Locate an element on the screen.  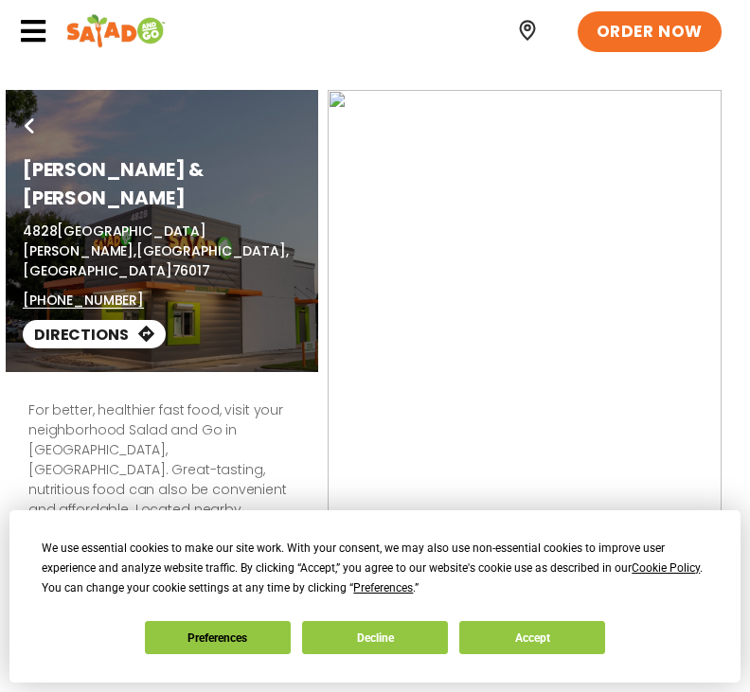
button: Accept is located at coordinates (532, 638).